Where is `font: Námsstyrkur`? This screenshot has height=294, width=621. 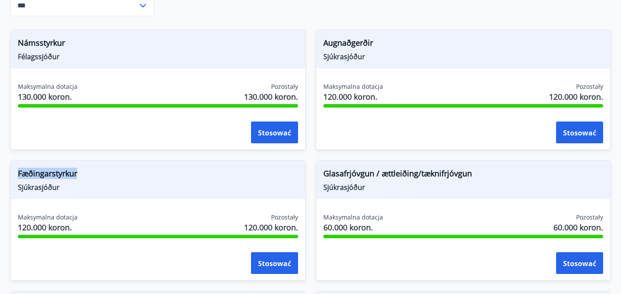 font: Námsstyrkur is located at coordinates (41, 43).